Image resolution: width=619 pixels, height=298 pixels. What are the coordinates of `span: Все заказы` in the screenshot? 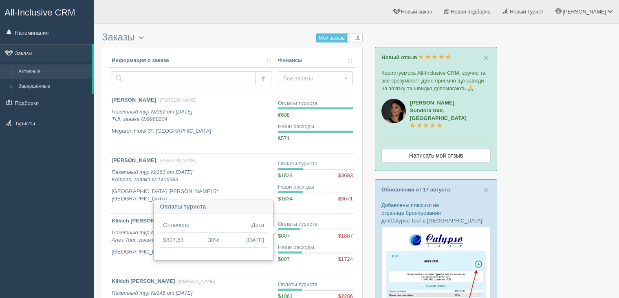 It's located at (313, 78).